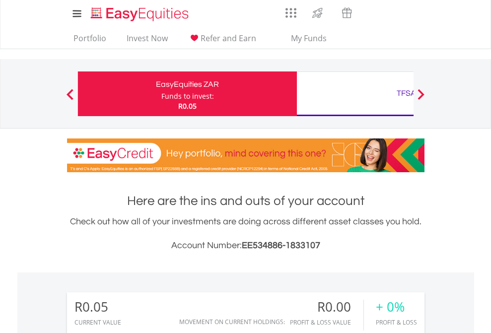 The height and width of the screenshot is (333, 491). I want to click on h1: Here are the ins and outs of your account, so click(246, 201).